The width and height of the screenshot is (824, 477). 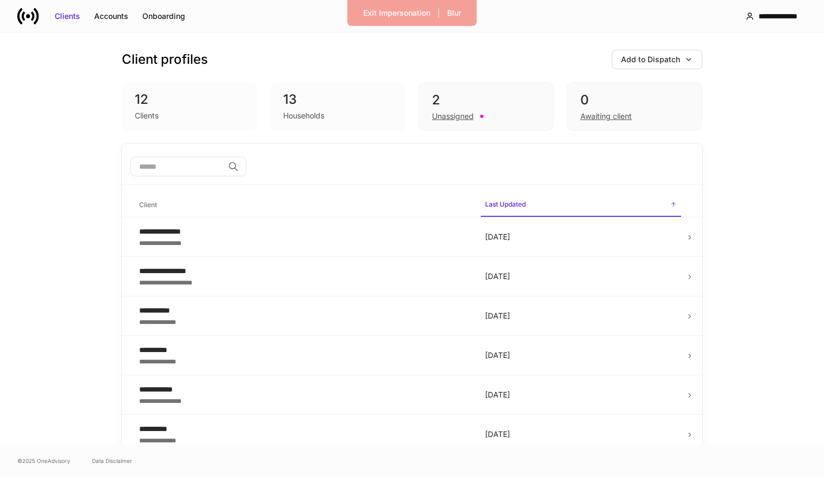 I want to click on button: Blur, so click(x=454, y=13).